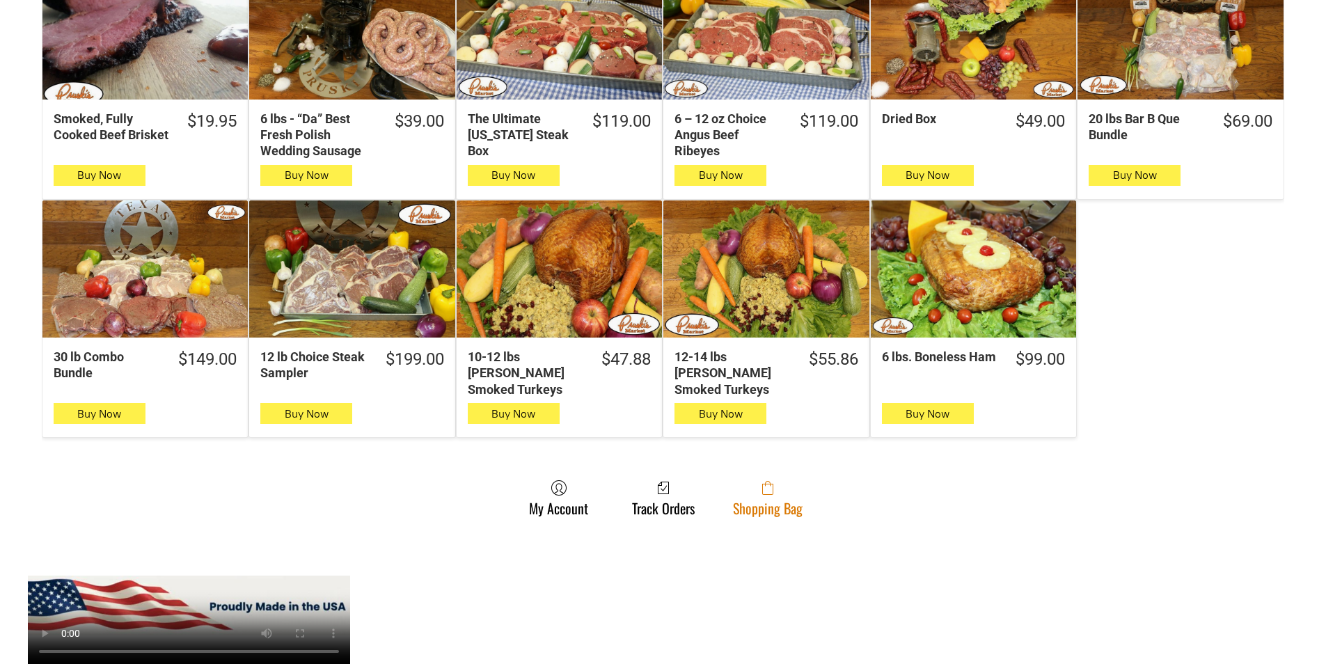 The width and height of the screenshot is (1326, 664). I want to click on a: $99.006 lbs. Boneless Ham, so click(973, 359).